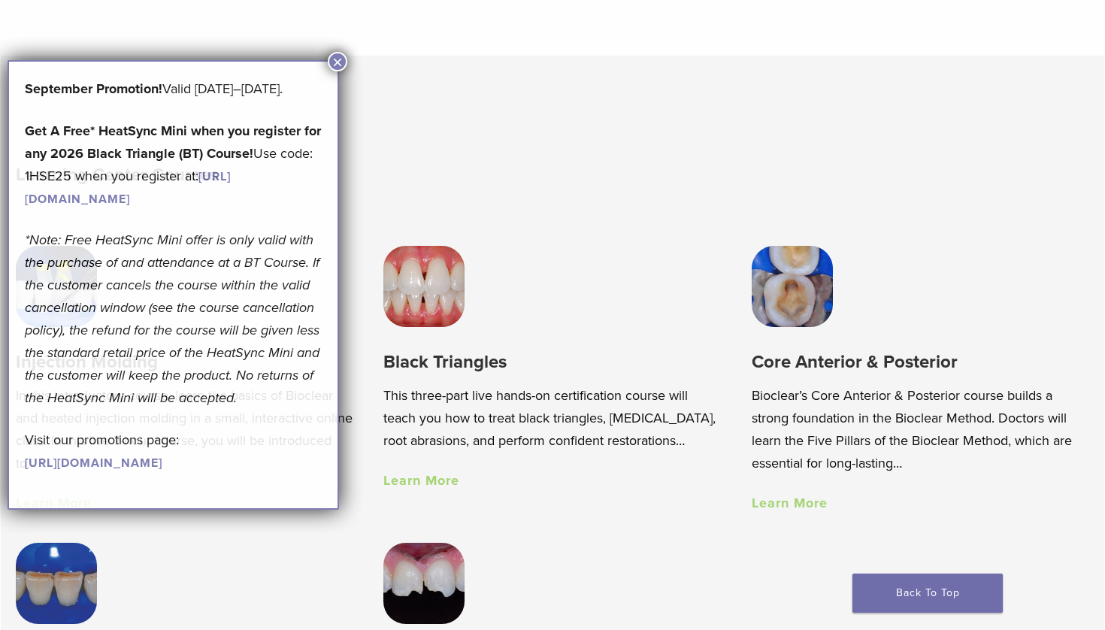 Image resolution: width=1105 pixels, height=630 pixels. Describe the element at coordinates (93, 89) in the screenshot. I see `b: September Promotion!` at that location.